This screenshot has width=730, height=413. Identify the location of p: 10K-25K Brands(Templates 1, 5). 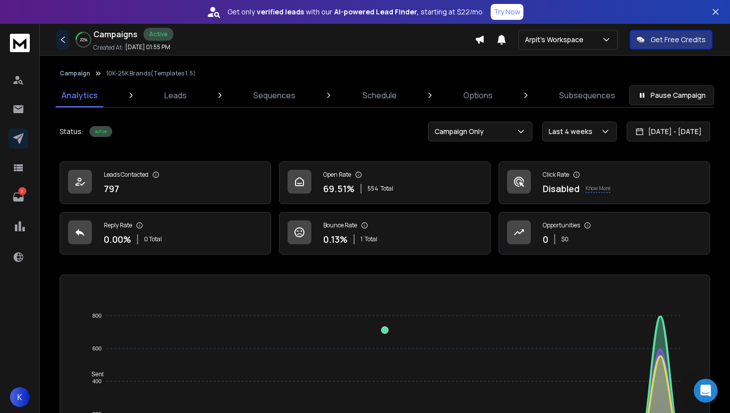
(151, 74).